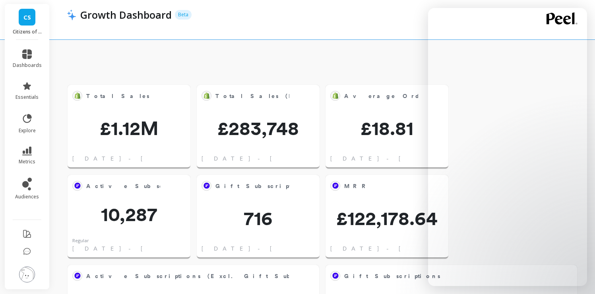 The width and height of the screenshot is (595, 294). Describe the element at coordinates (258, 128) in the screenshot. I see `span: £283,748` at that location.